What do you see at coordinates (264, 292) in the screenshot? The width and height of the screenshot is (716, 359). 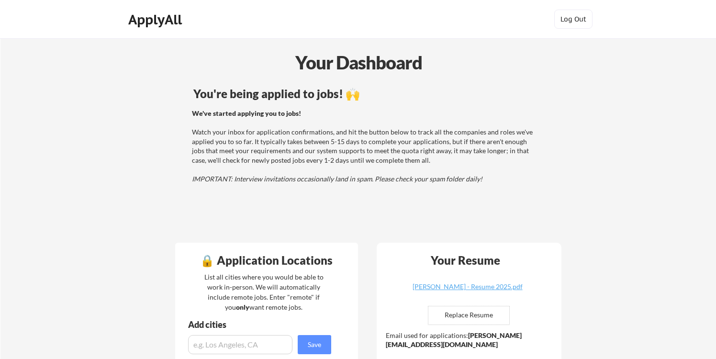 I see `div: List all cities where you would be able to work in-person. We will automatically include remote j...` at bounding box center [264, 292].